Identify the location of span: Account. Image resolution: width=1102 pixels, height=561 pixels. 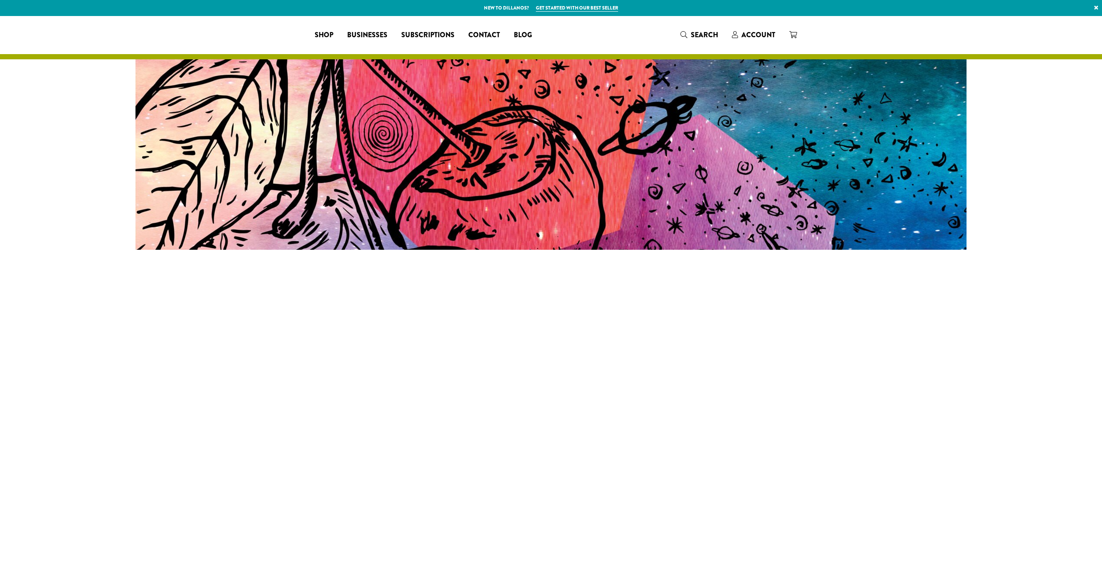
(758, 35).